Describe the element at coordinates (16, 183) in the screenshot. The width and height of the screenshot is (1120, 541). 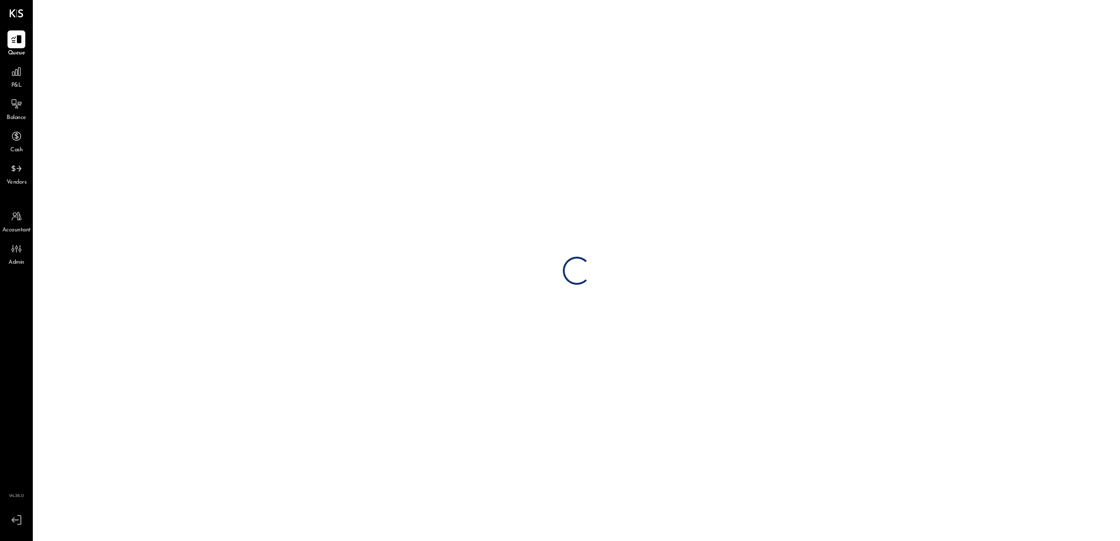
I see `span: Vendors` at that location.